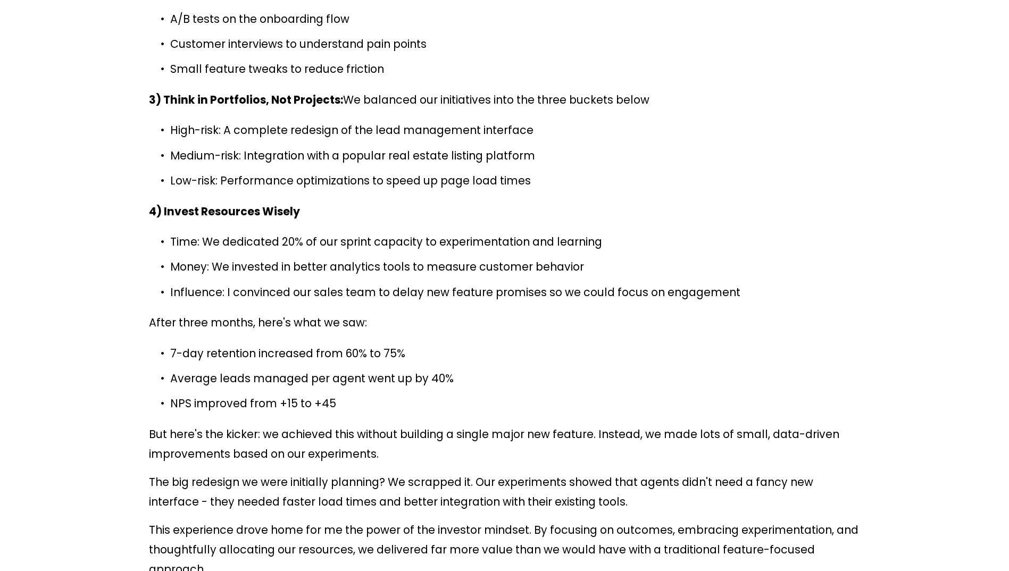 The image size is (1009, 571). What do you see at coordinates (515, 44) in the screenshot?
I see `p: Customer interviews to understand pain points` at bounding box center [515, 44].